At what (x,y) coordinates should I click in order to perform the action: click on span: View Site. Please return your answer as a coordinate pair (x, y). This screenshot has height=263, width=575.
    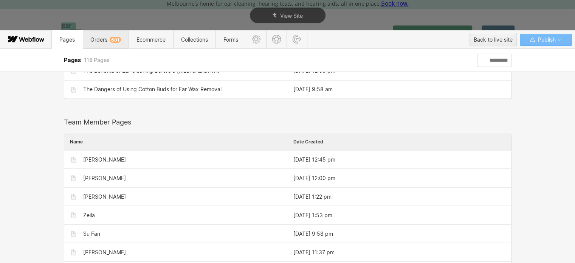
    Looking at the image, I should click on (292, 16).